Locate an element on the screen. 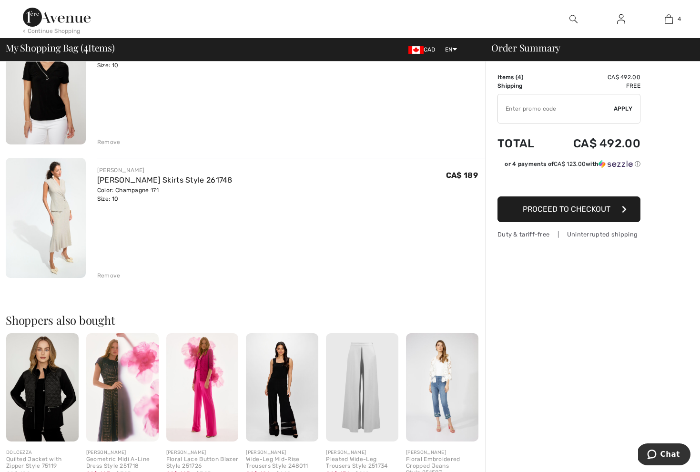 The image size is (700, 472). div: Quilted Jacket with Zipper Style 75119 is located at coordinates (42, 463).